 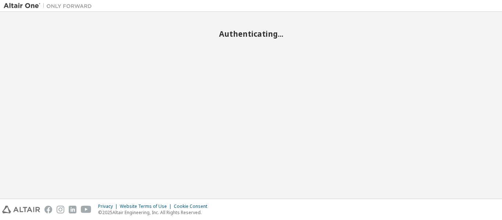 What do you see at coordinates (155, 213) in the screenshot?
I see `p: © 2025 Altair Engineering, Inc. All Rights Reserved.` at bounding box center [155, 213].